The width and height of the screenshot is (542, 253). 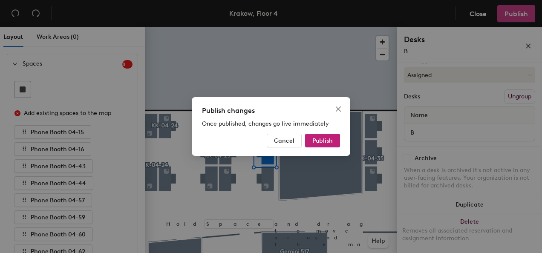 What do you see at coordinates (338, 109) in the screenshot?
I see `span: Close` at bounding box center [338, 109].